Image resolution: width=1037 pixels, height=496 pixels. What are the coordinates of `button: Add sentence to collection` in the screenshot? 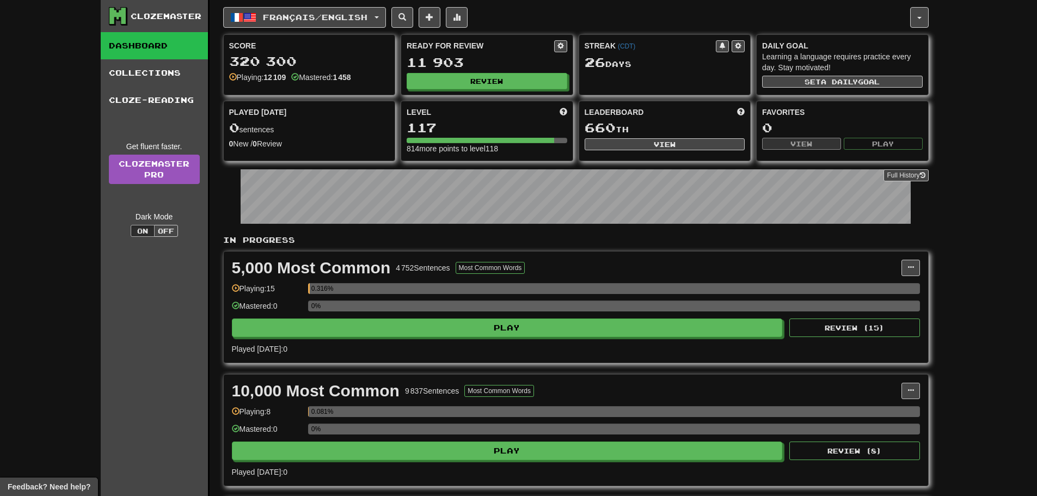 It's located at (430, 17).